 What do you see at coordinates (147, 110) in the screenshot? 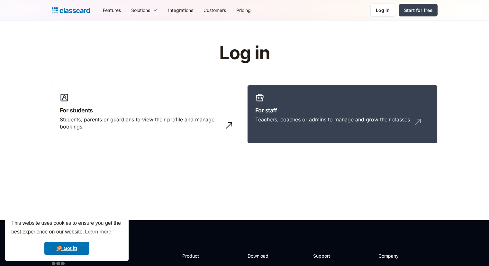
I see `h3: For students` at bounding box center [147, 110].